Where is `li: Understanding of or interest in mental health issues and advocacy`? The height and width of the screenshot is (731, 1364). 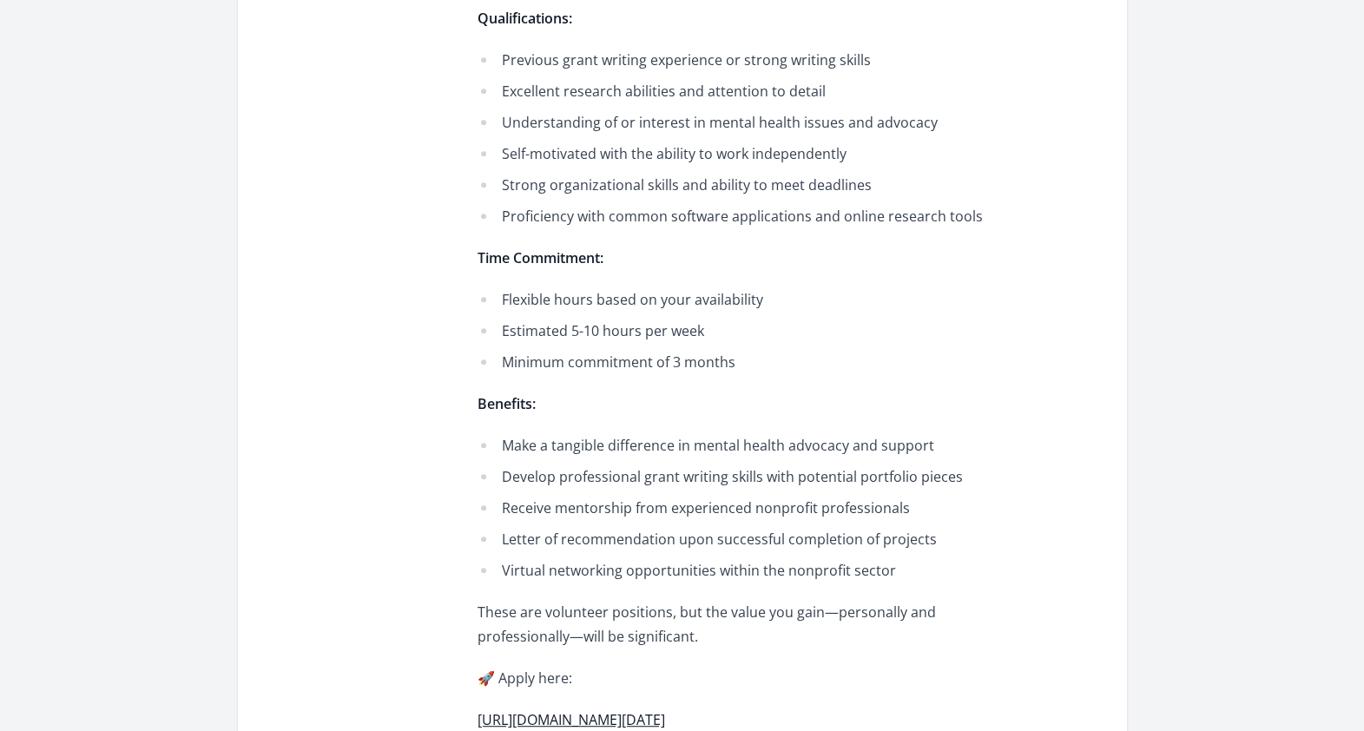 li: Understanding of or interest in mental health issues and advocacy is located at coordinates (731, 122).